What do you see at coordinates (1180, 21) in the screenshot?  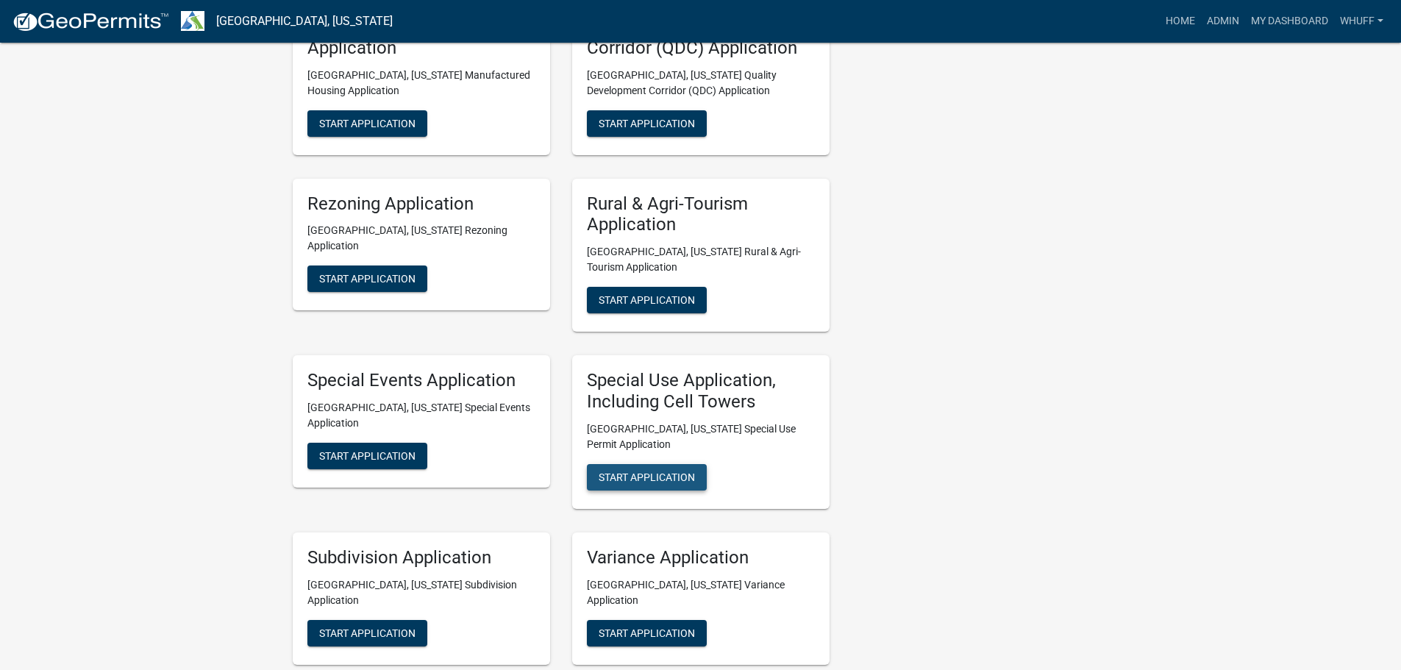 I see `a: Home` at bounding box center [1180, 21].